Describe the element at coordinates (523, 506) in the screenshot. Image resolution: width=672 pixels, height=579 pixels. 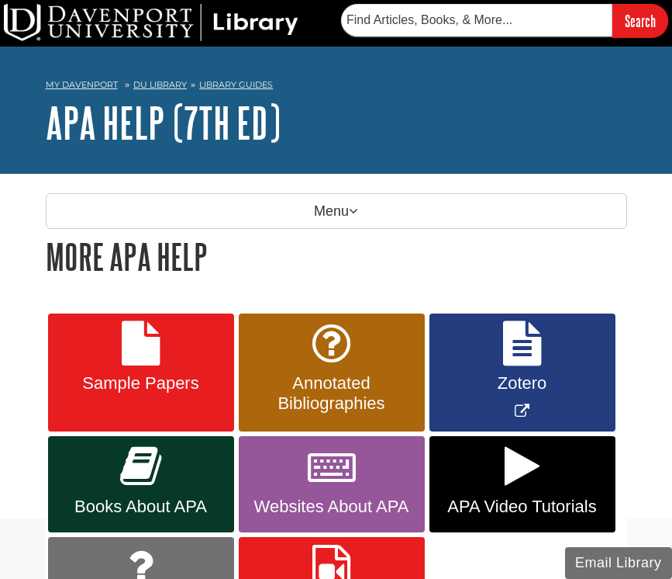
I see `span: APA Video Tutorials` at that location.